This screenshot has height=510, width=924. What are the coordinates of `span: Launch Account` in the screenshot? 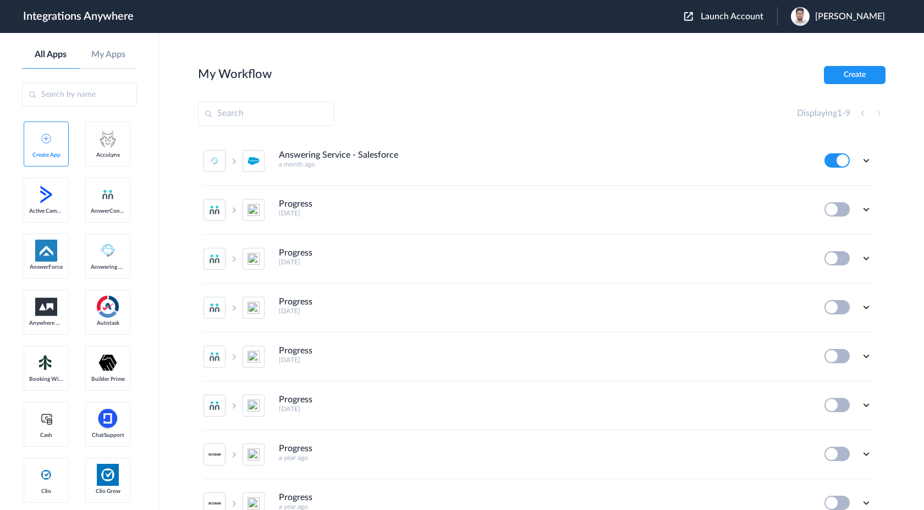 It's located at (732, 16).